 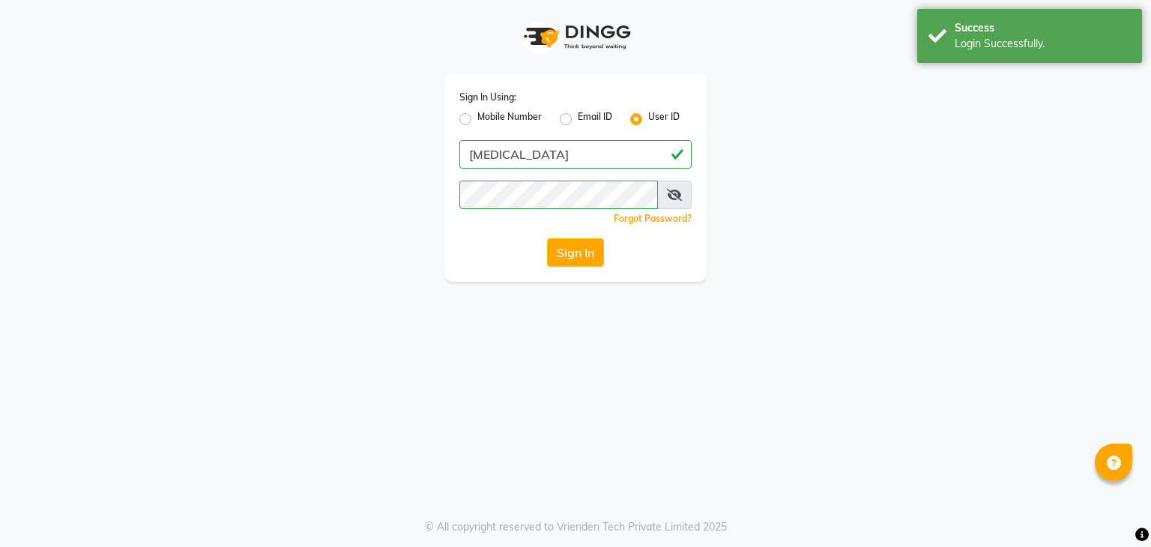 What do you see at coordinates (1042, 28) in the screenshot?
I see `div: Success` at bounding box center [1042, 28].